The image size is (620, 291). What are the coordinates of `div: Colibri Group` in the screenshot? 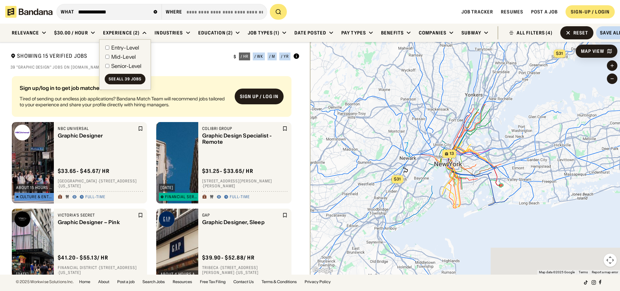 It's located at (242, 129).